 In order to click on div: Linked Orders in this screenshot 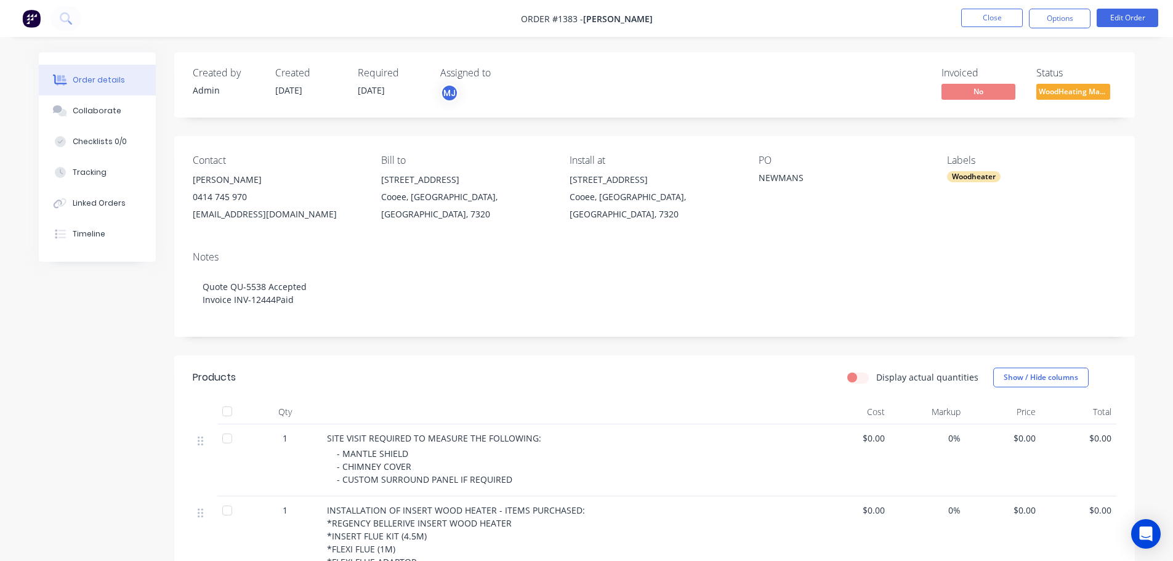, I will do `click(99, 203)`.